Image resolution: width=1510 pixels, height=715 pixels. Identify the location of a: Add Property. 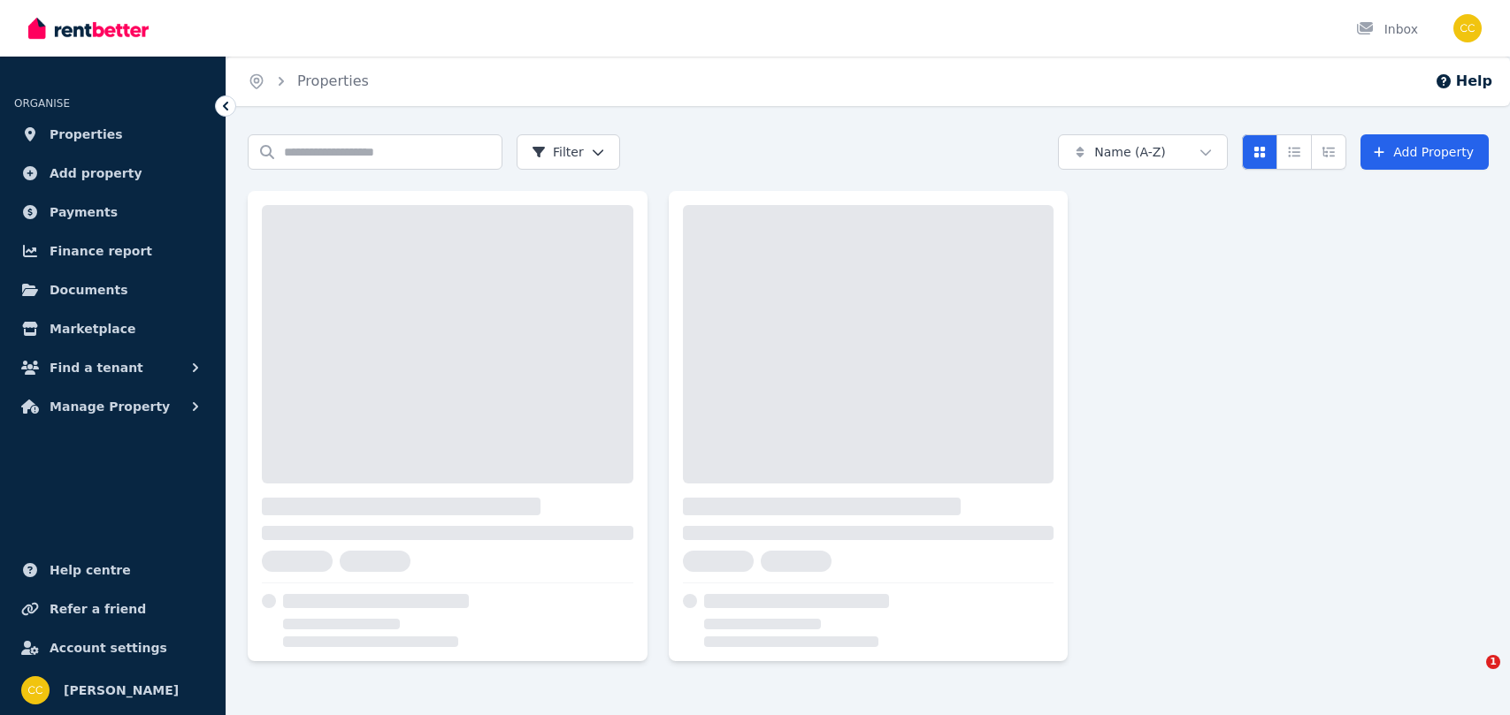
(1424, 152).